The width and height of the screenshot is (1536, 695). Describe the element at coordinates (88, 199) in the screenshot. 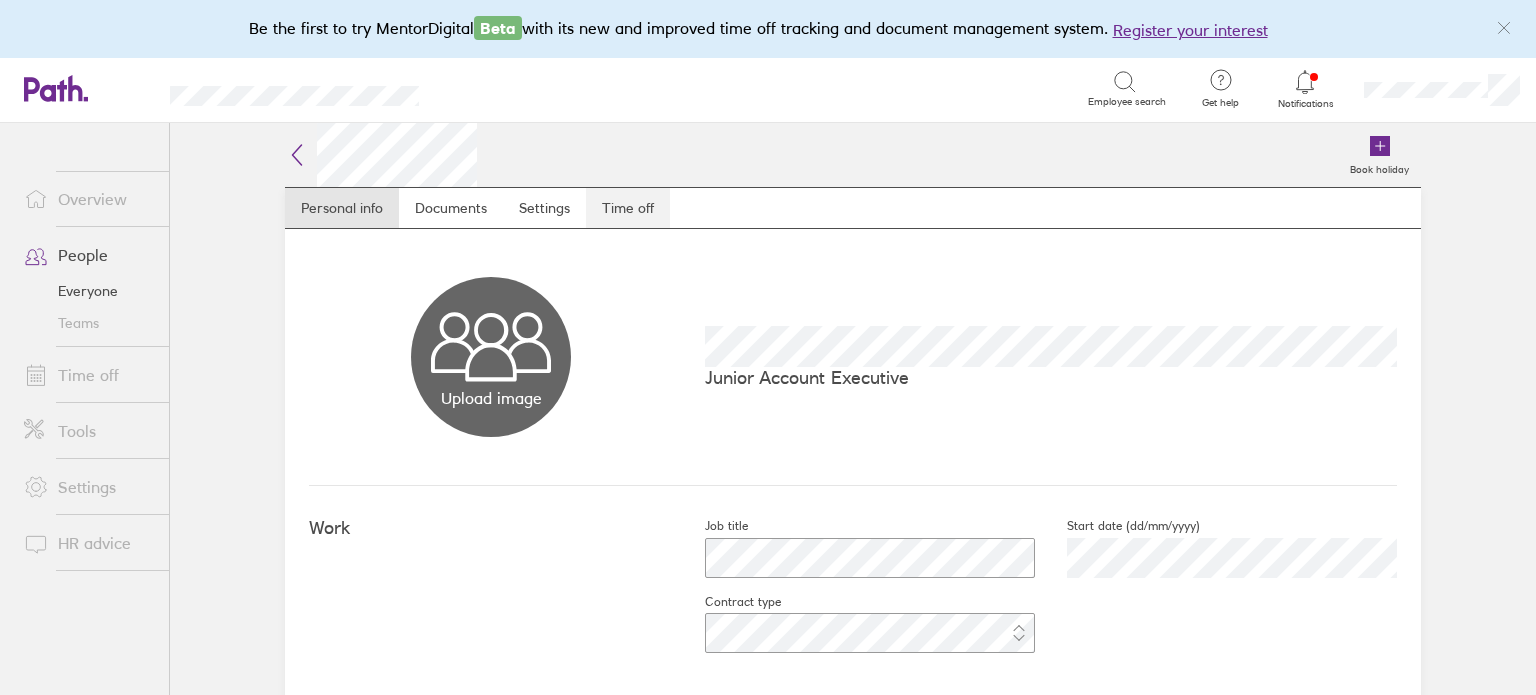

I see `a: Overview` at that location.